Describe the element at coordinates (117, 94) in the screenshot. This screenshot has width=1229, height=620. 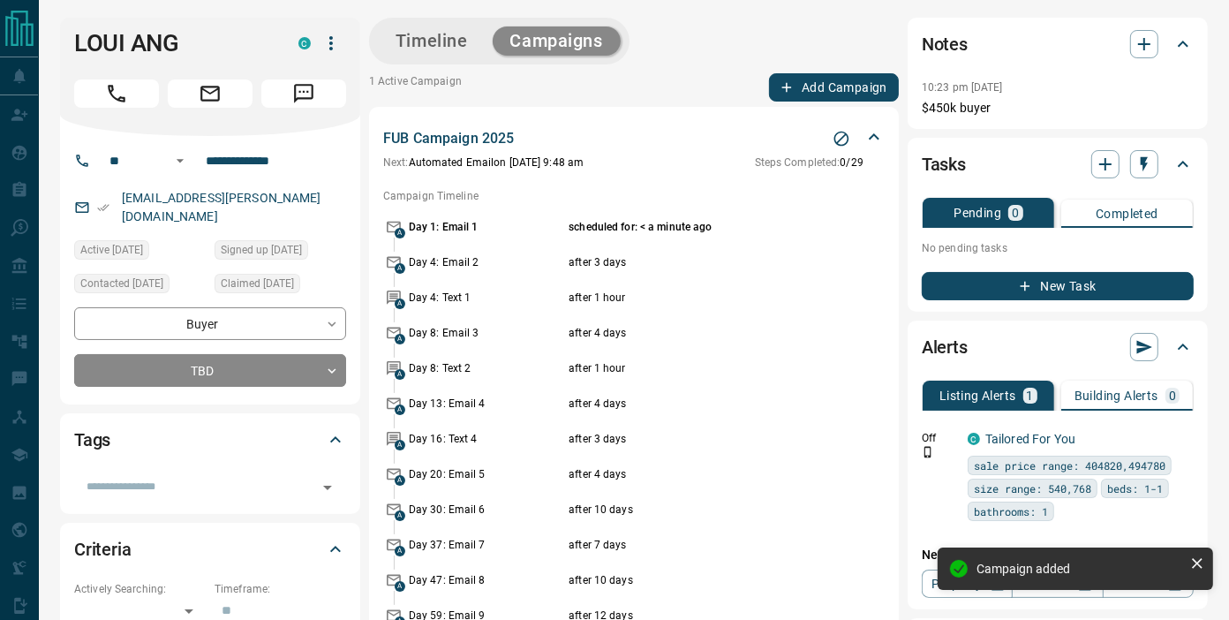
I see `span: Call` at that location.